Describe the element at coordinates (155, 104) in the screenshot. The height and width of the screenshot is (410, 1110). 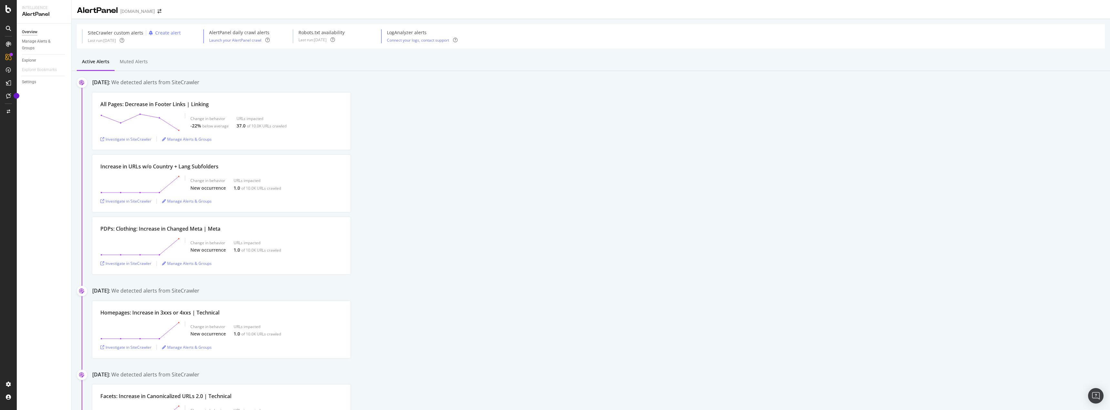
I see `div: All Pages: Decrease in Footer Links | Linking` at that location.